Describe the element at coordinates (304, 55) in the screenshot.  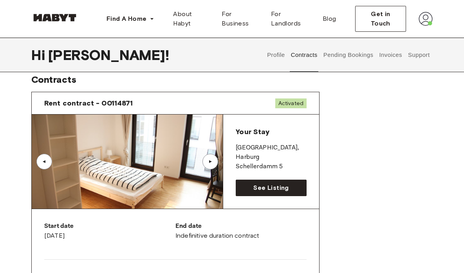
I see `button: Contracts` at that location.